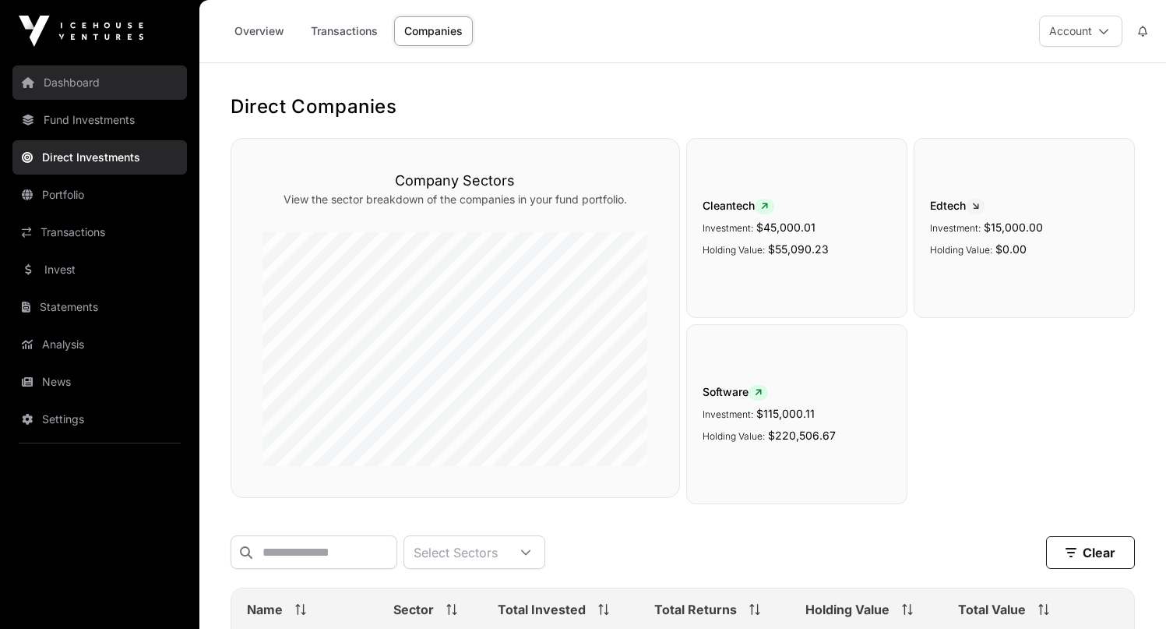  Describe the element at coordinates (992, 609) in the screenshot. I see `span: Total Value` at that location.